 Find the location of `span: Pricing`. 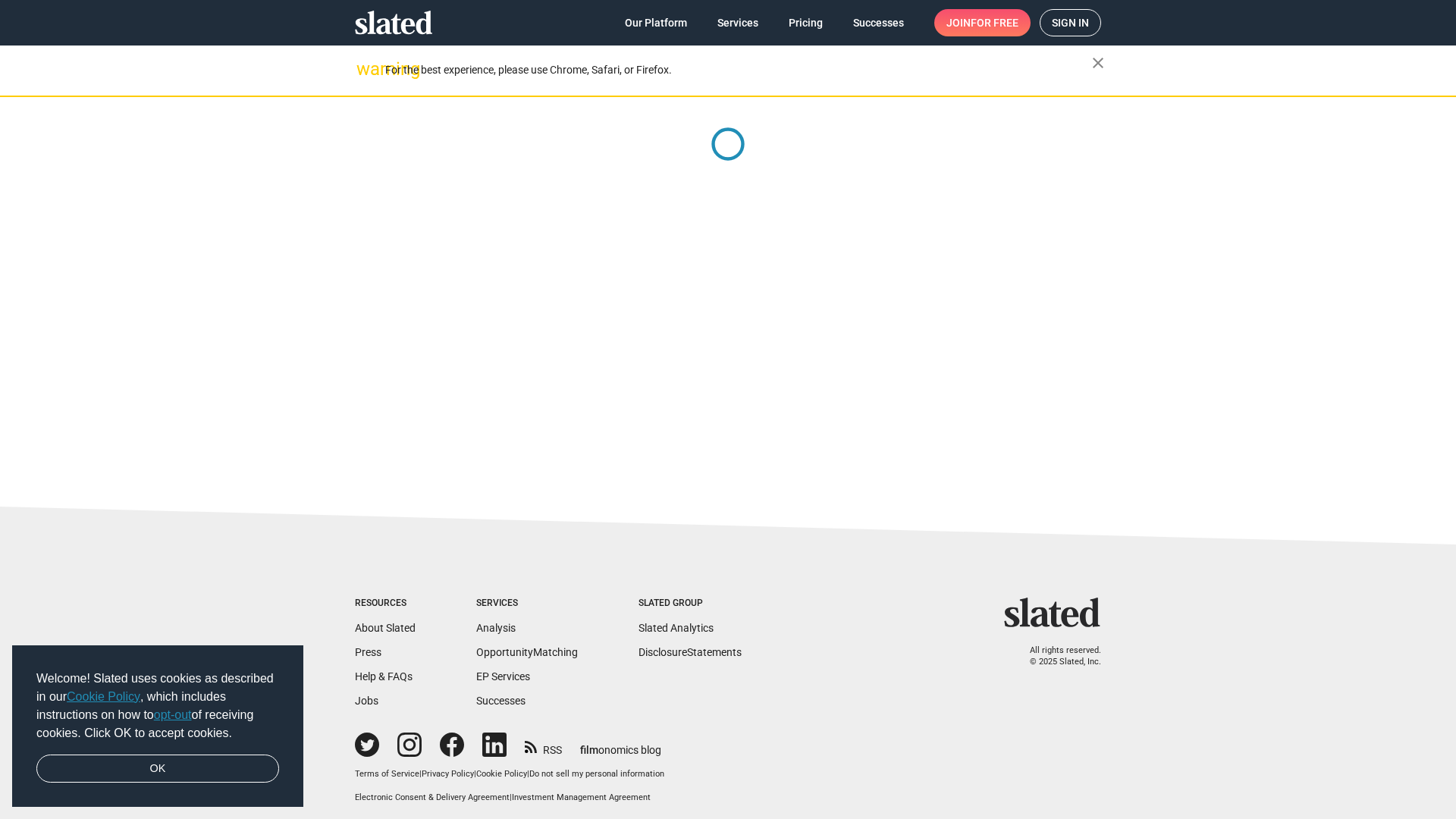

span: Pricing is located at coordinates (805, 23).